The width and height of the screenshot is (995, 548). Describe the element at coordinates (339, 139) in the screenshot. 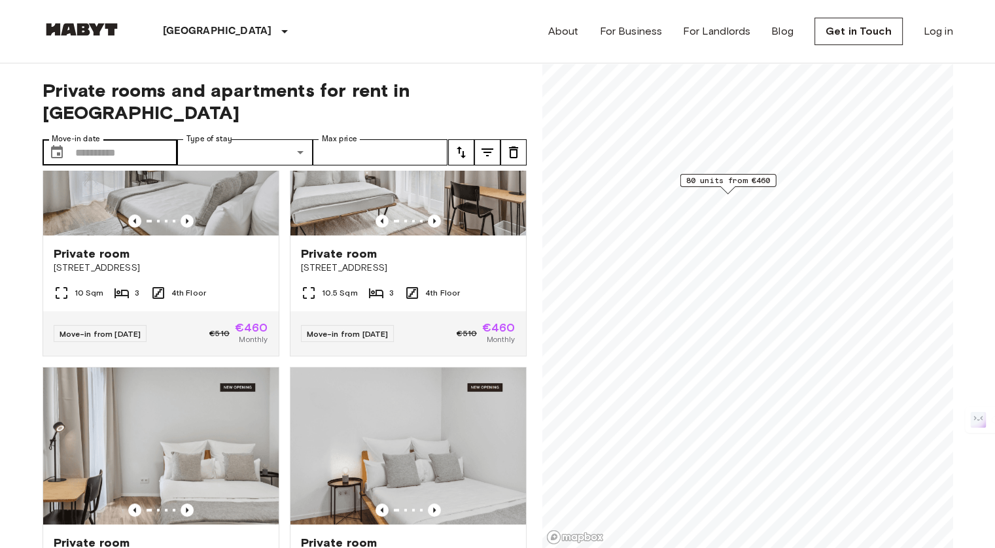

I see `label: Max price` at that location.